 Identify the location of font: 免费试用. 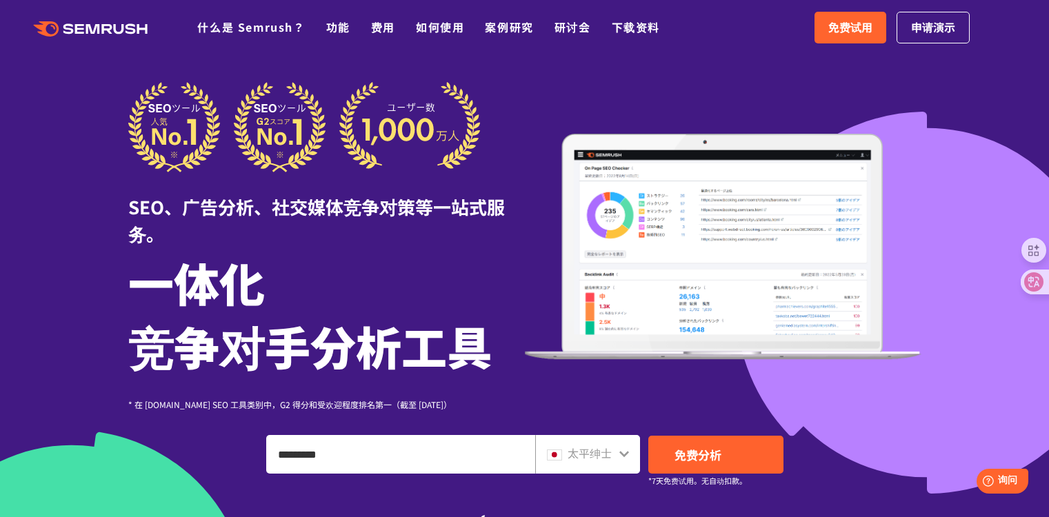
(850, 27).